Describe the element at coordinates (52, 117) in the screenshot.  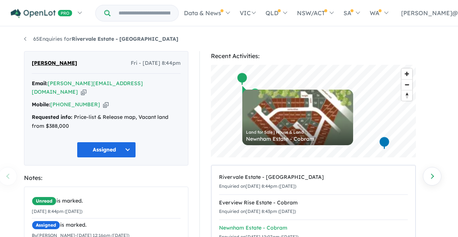
I see `strong: Requested info:` at that location.